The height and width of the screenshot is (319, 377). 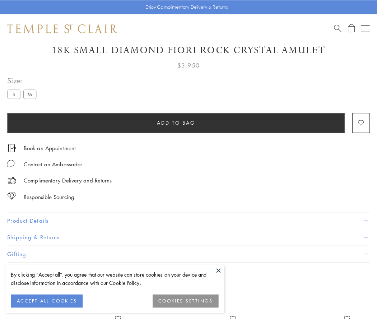 I want to click on div: Responsible Sourcing, so click(x=48, y=193).